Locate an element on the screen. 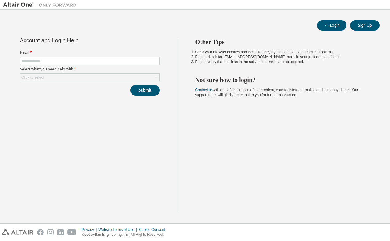  div: Account and Login Help is located at coordinates (76, 40).